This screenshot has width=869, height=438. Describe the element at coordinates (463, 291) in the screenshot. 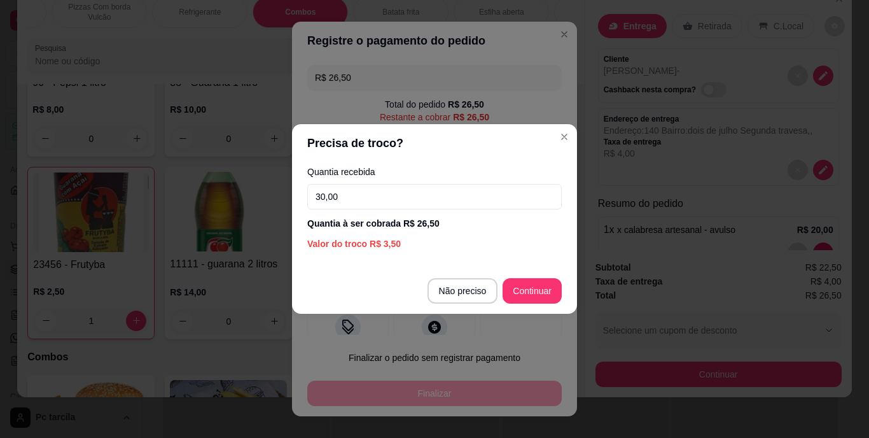

I see `button: Não preciso` at that location.